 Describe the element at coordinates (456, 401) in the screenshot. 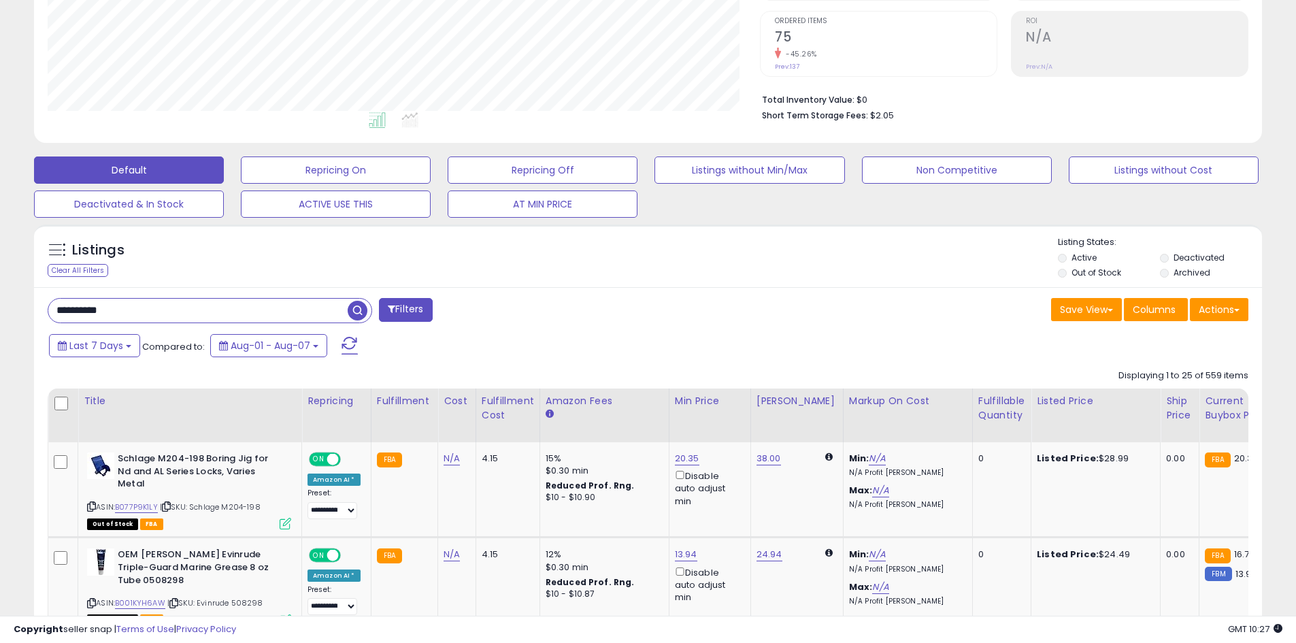

I see `div: Cost` at that location.